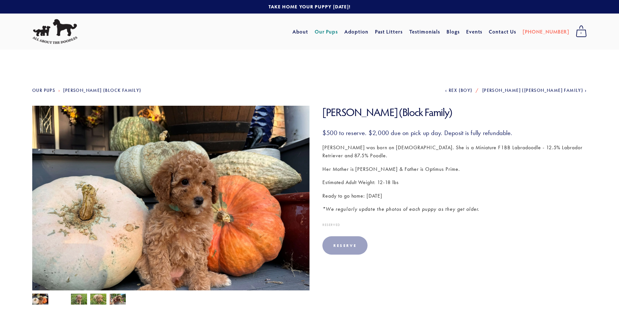  Describe the element at coordinates (79, 300) in the screenshot. I see `img: Jessie 2.jpg` at that location.